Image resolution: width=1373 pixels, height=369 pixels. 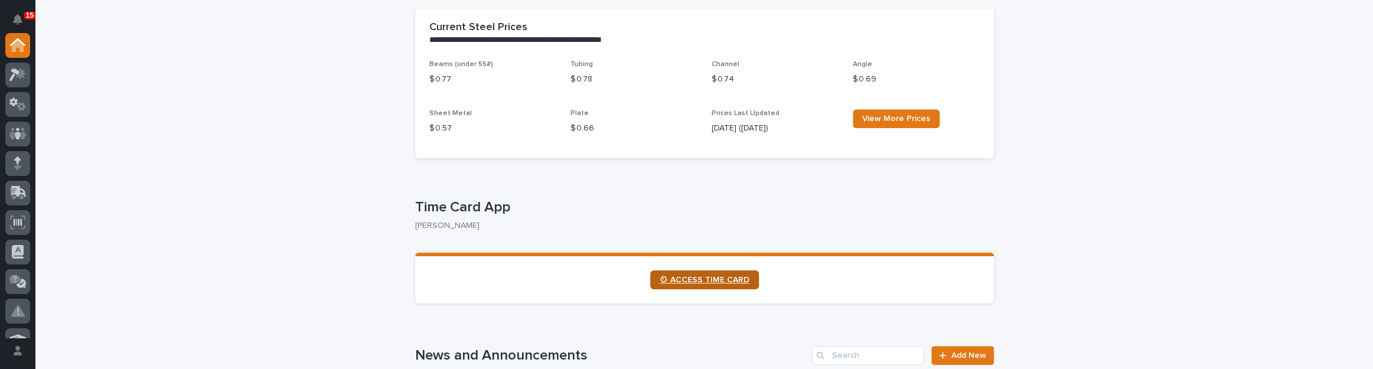 What do you see at coordinates (702, 207) in the screenshot?
I see `p: Time Card App` at bounding box center [702, 207].